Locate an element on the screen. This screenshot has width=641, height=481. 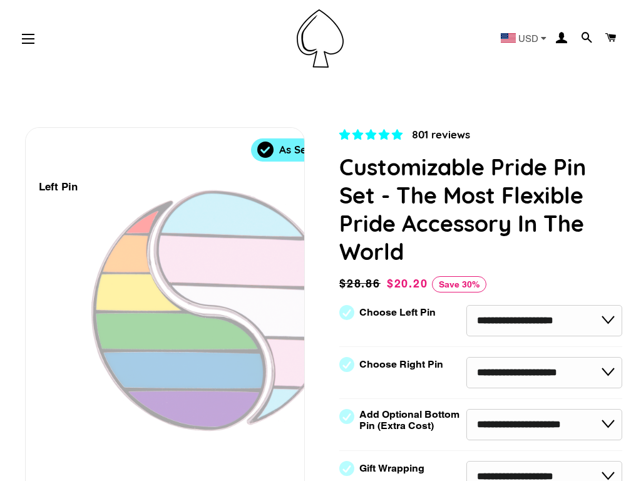
span: 4.83 stars is located at coordinates (372, 135).